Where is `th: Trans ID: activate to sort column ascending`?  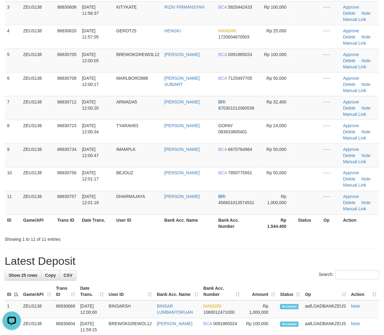
th: Trans ID: activate to sort column ascending is located at coordinates (66, 292).